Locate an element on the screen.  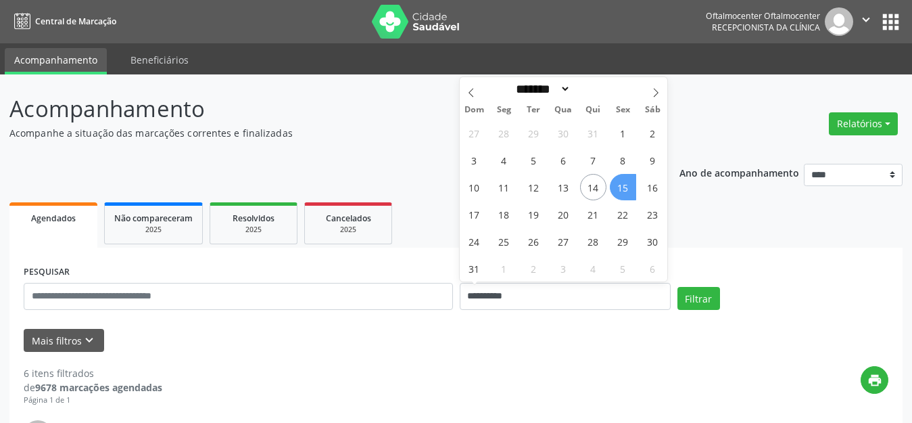
span: Julho 29, 2025 is located at coordinates (534, 133).